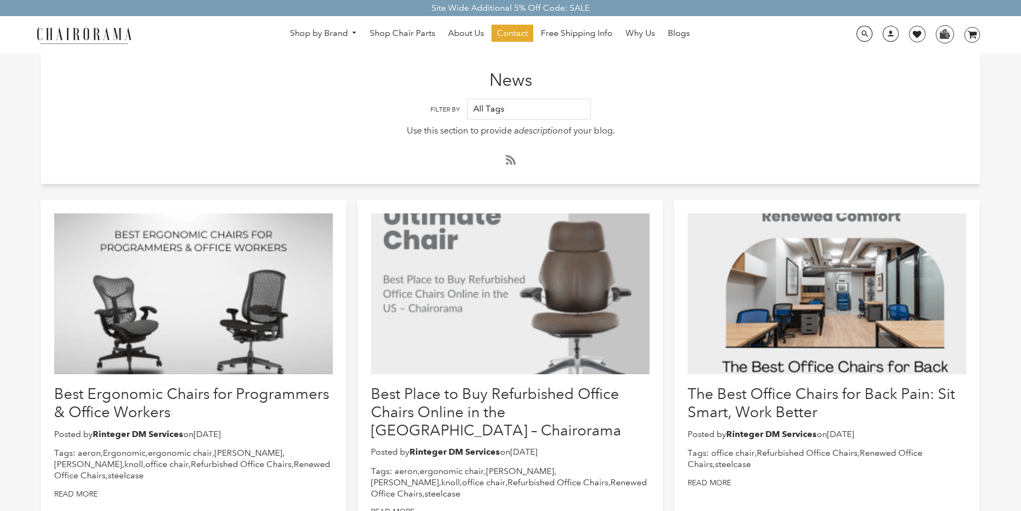  What do you see at coordinates (510, 131) in the screenshot?
I see `p: Use this section to provide a of your blog.` at bounding box center [510, 131].